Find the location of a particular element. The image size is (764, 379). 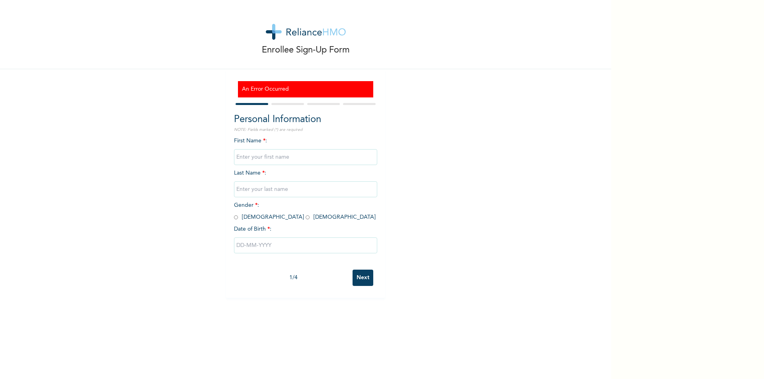

span: First Name : is located at coordinates (306, 149).